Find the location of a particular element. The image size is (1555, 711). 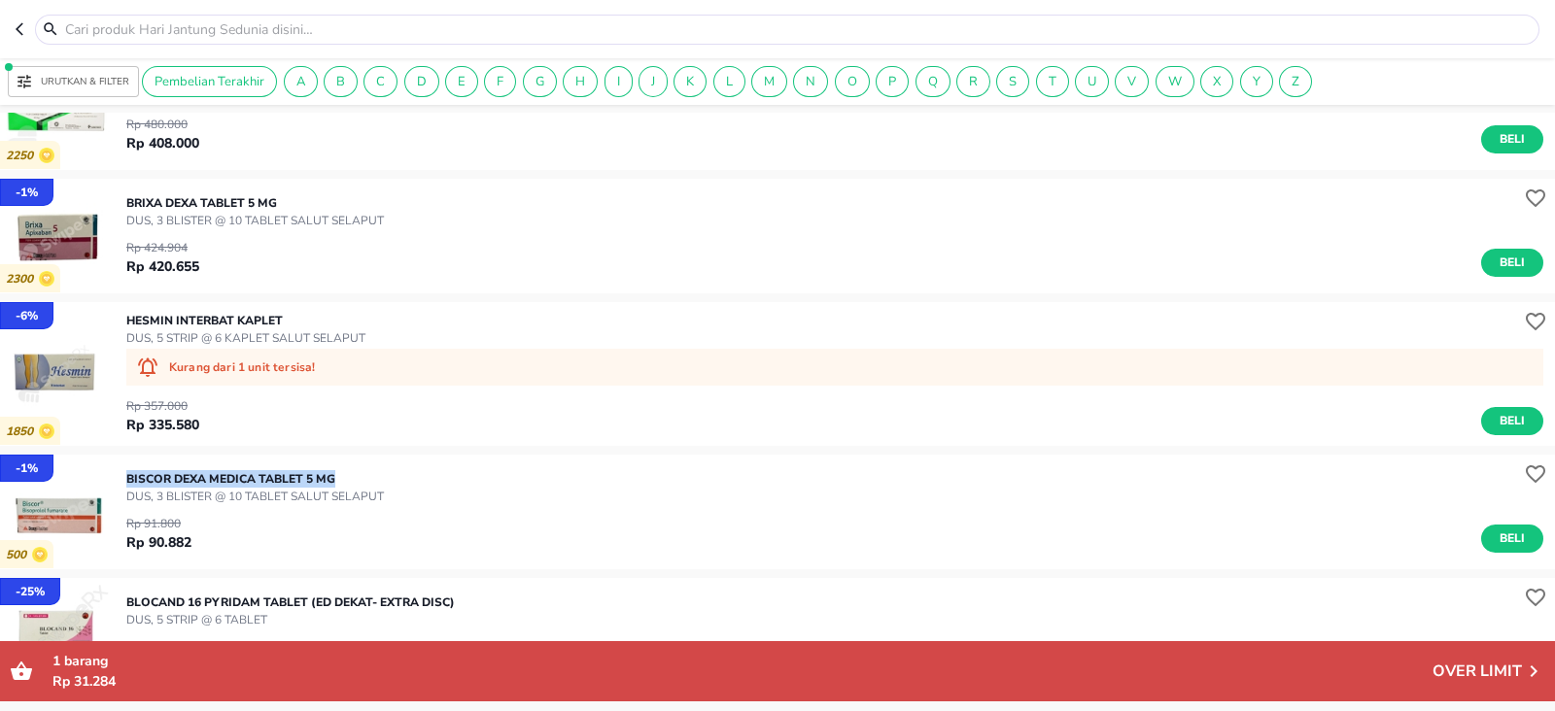

span: R is located at coordinates (973, 82).